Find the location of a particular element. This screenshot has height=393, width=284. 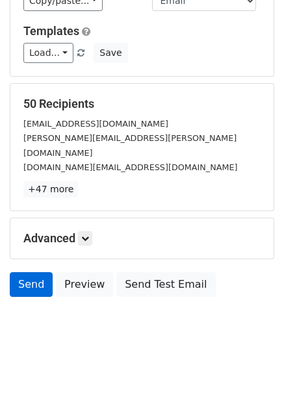

h5: Advanced is located at coordinates (142, 239).